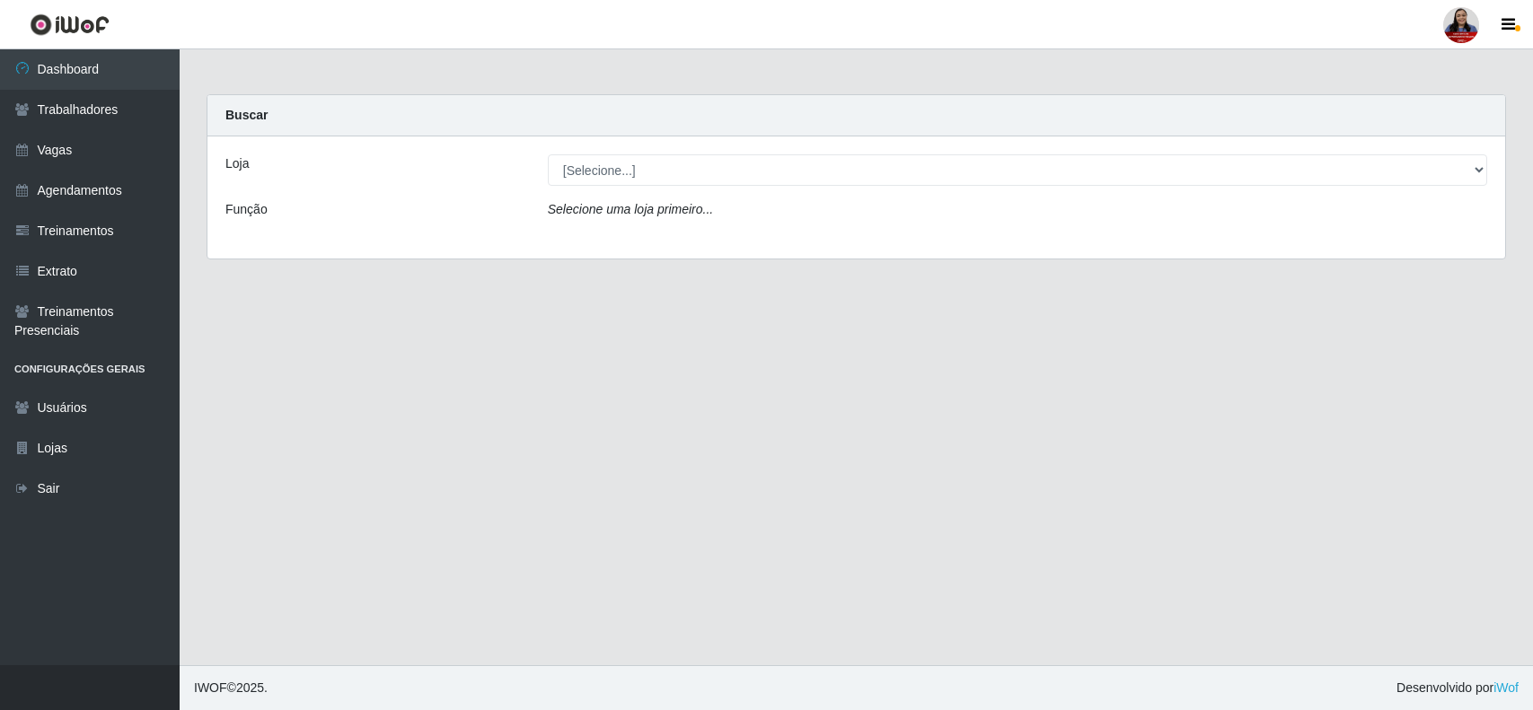 This screenshot has height=710, width=1533. I want to click on label: Função, so click(246, 209).